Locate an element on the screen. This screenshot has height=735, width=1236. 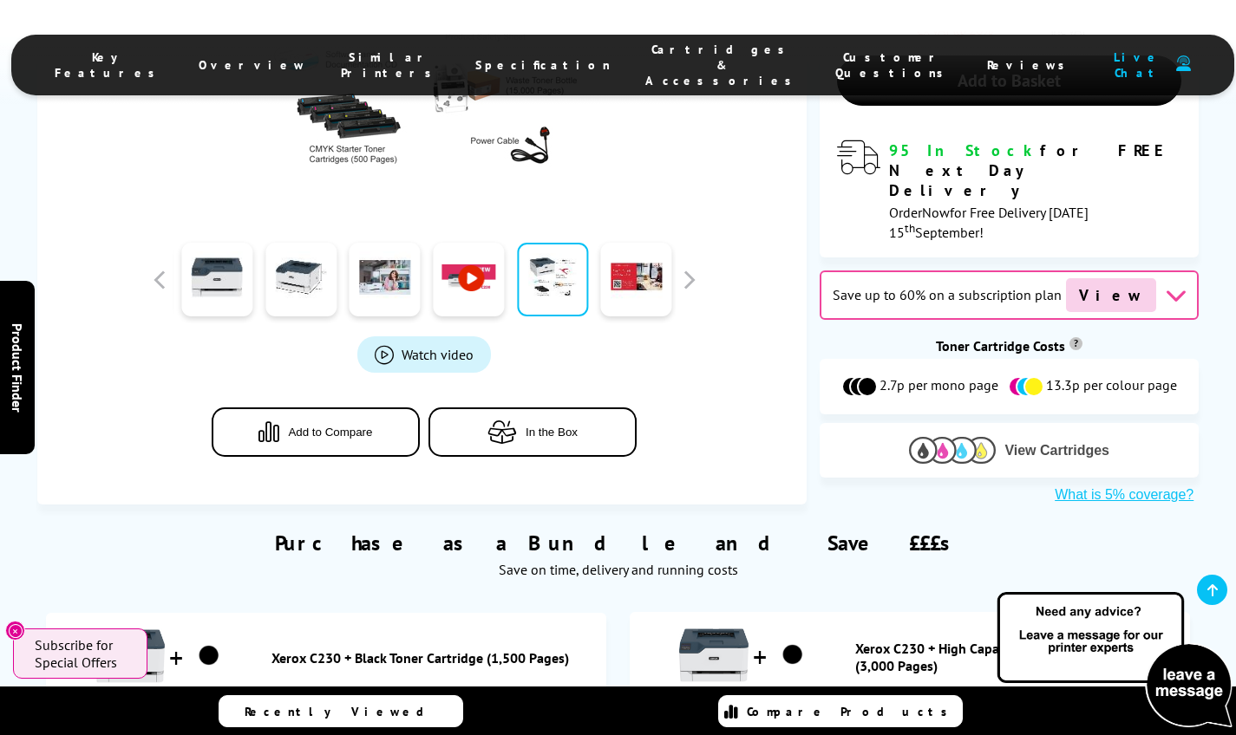
span: Watch video is located at coordinates (437, 354).